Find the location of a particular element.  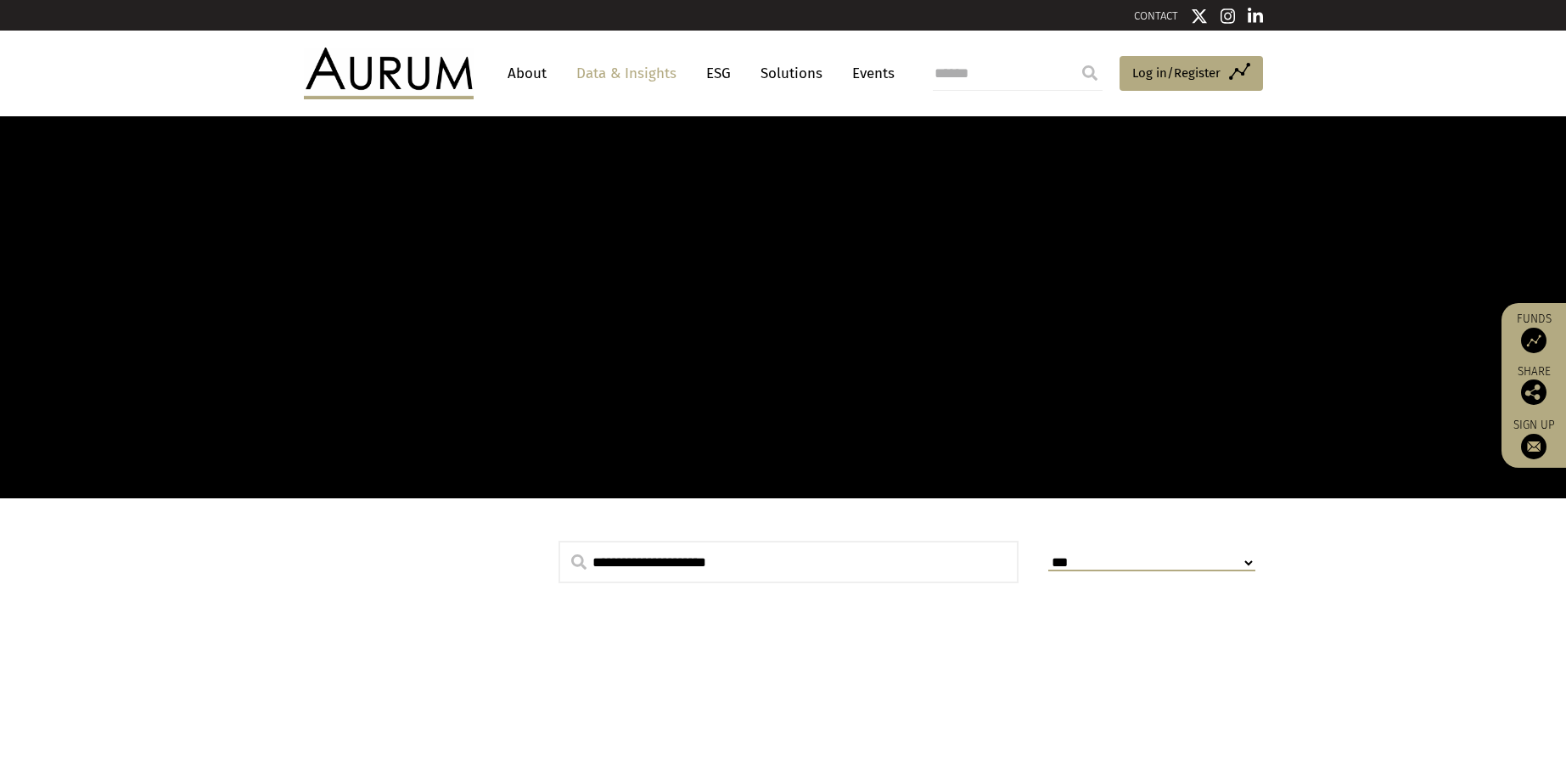

a: Log in/Register is located at coordinates (1191, 74).